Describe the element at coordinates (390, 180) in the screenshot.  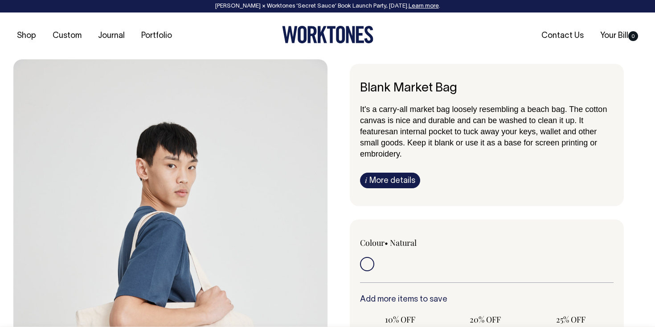
I see `a: iMore details` at that location.